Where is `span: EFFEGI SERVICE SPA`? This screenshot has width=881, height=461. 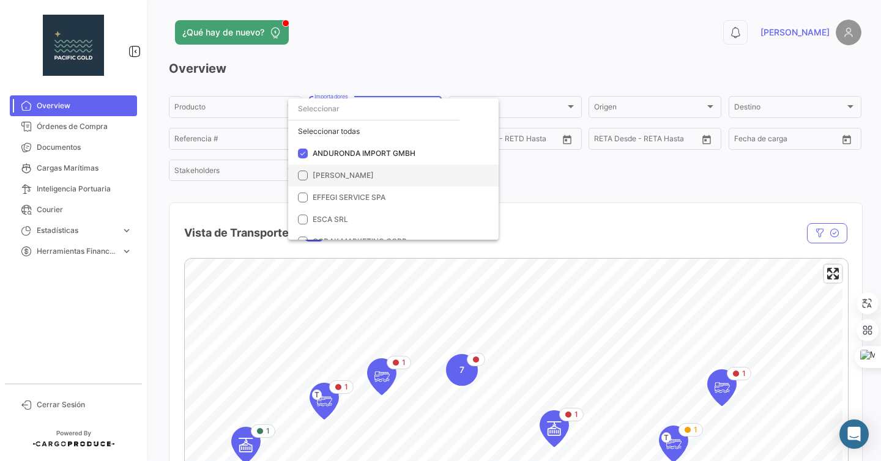 span: EFFEGI SERVICE SPA is located at coordinates (349, 197).